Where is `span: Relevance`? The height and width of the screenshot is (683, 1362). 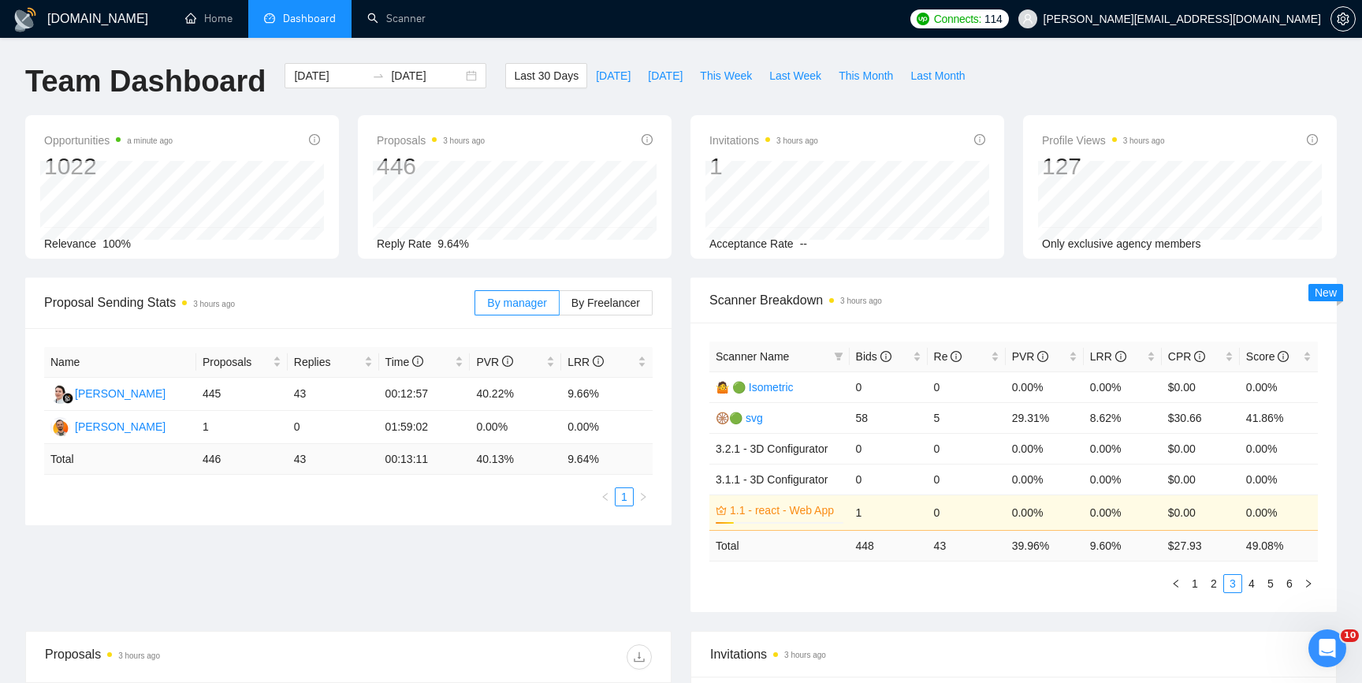 span: Relevance is located at coordinates (70, 244).